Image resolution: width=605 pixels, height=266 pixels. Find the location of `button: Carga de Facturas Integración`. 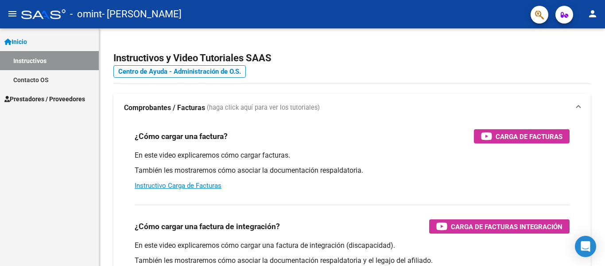

button: Carga de Facturas Integración is located at coordinates (500, 226).